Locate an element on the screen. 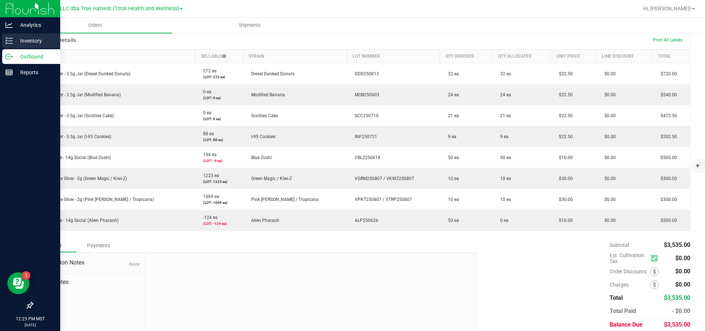 Image resolution: width=705 pixels, height=331 pixels. span: MOB250603 is located at coordinates (365, 95).